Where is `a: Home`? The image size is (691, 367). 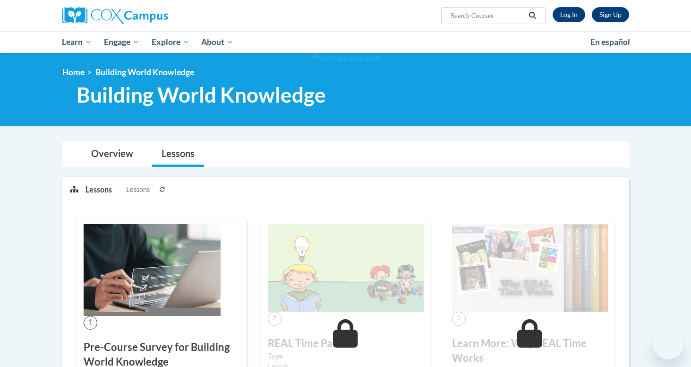 a: Home is located at coordinates (73, 72).